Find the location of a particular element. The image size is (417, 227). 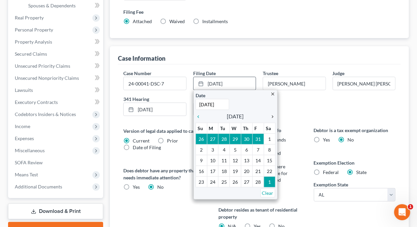

i: chevron_right is located at coordinates (271, 117).